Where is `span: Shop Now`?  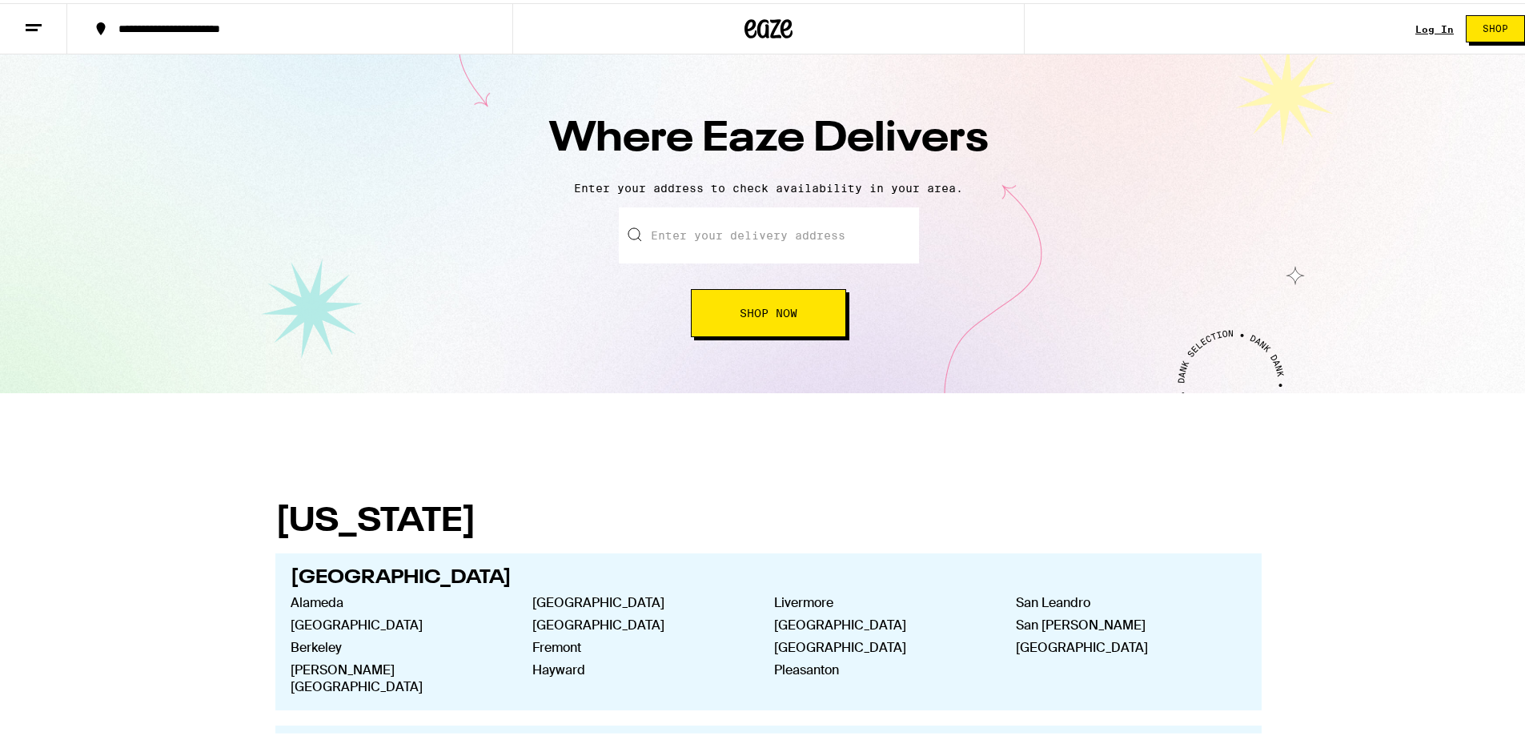
span: Shop Now is located at coordinates (768, 310).